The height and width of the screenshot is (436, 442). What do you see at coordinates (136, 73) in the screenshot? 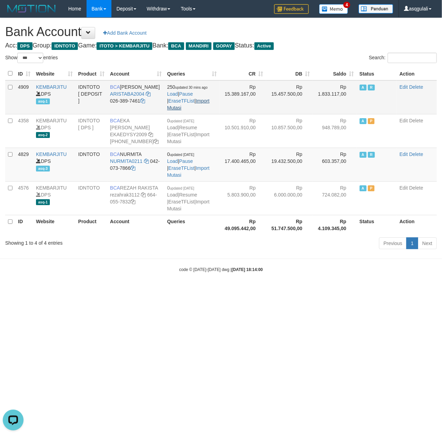
I see `th: Account: activate to sort column ascending` at bounding box center [136, 73].